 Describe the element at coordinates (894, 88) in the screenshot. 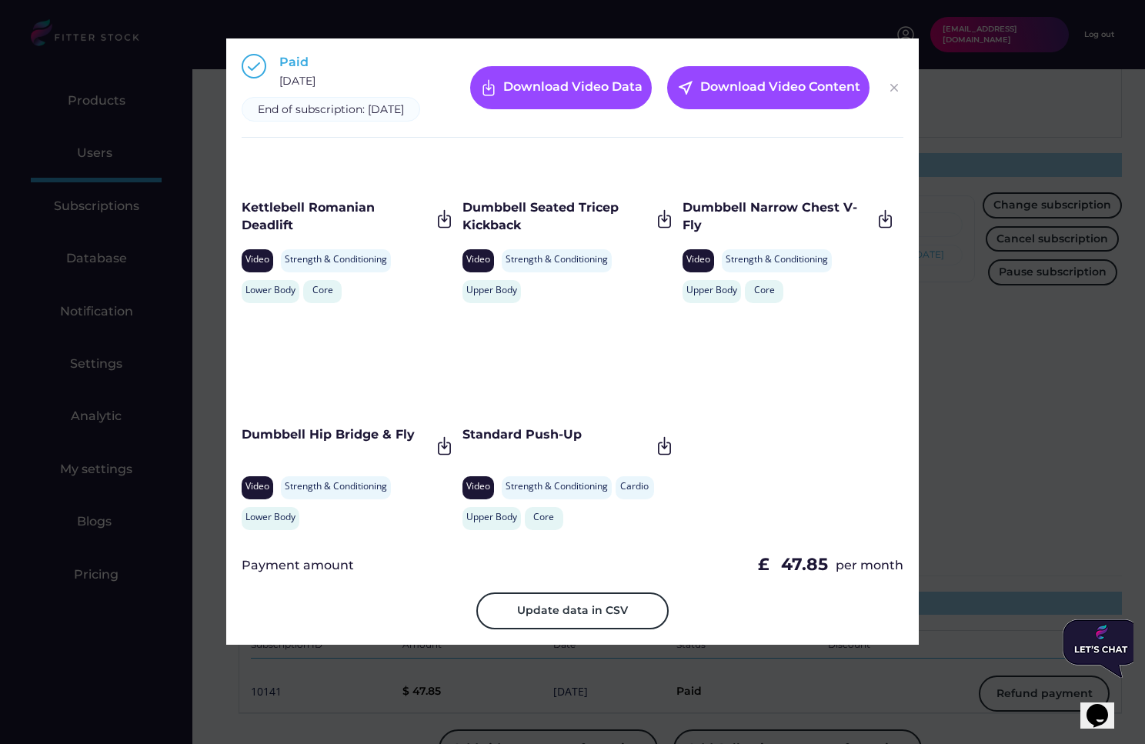

I see `img: Group%201000002326%20%281%29.svg` at that location.